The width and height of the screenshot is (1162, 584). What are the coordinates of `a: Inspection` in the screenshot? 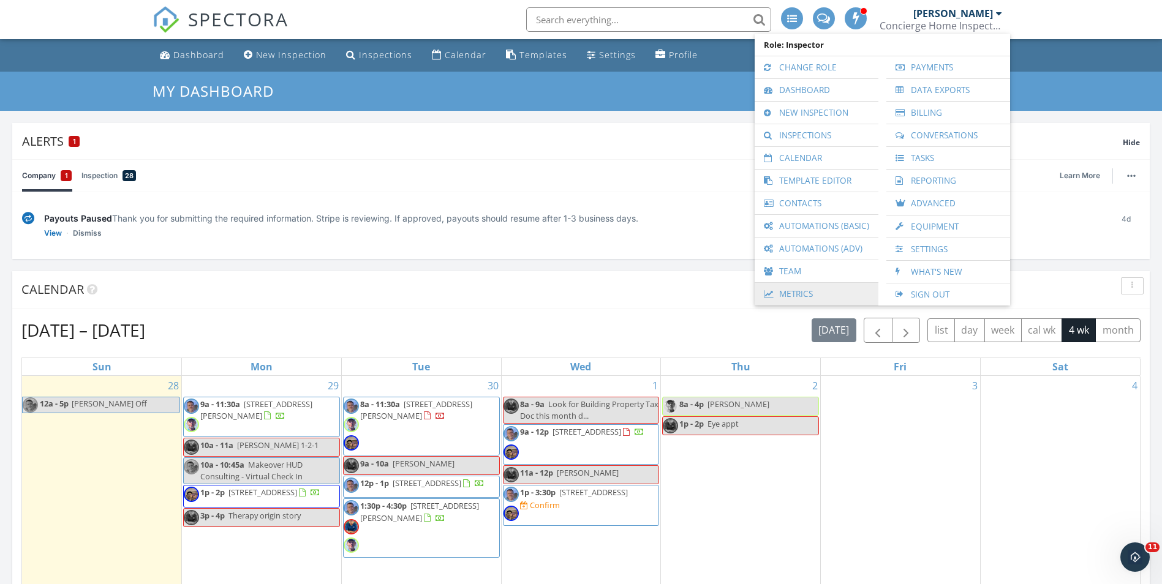 It's located at (108, 176).